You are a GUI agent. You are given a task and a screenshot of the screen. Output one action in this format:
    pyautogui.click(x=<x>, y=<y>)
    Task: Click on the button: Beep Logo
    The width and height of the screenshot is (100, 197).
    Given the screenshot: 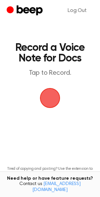 What is the action you would take?
    pyautogui.click(x=50, y=98)
    